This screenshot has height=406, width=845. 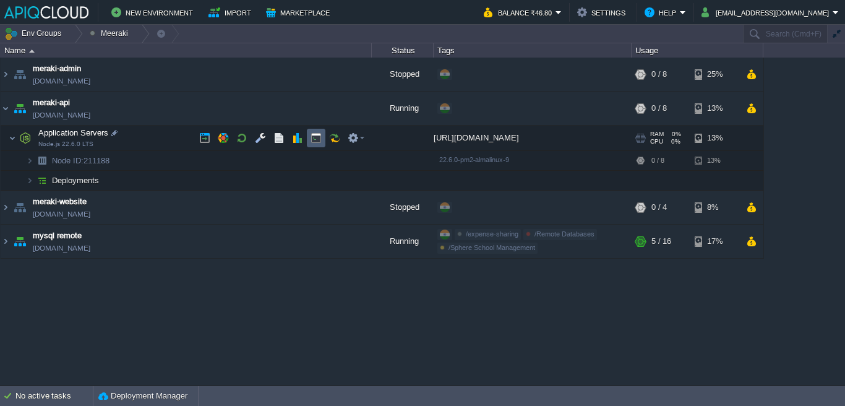 What do you see at coordinates (57, 236) in the screenshot?
I see `a: mysql remote` at bounding box center [57, 236].